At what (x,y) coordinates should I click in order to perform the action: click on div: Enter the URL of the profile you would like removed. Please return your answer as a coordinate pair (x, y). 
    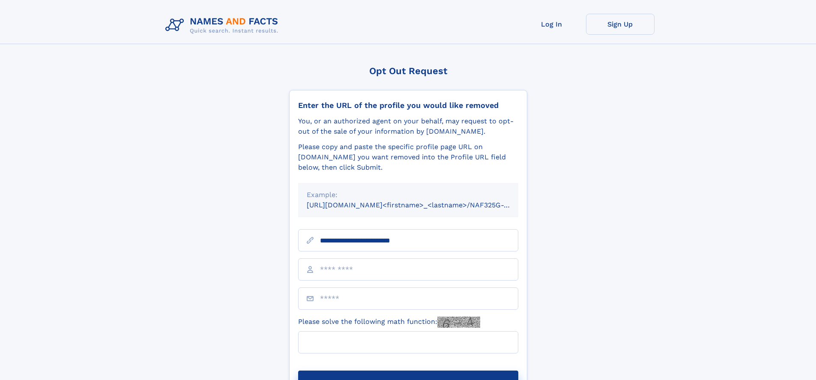
    Looking at the image, I should click on (408, 105).